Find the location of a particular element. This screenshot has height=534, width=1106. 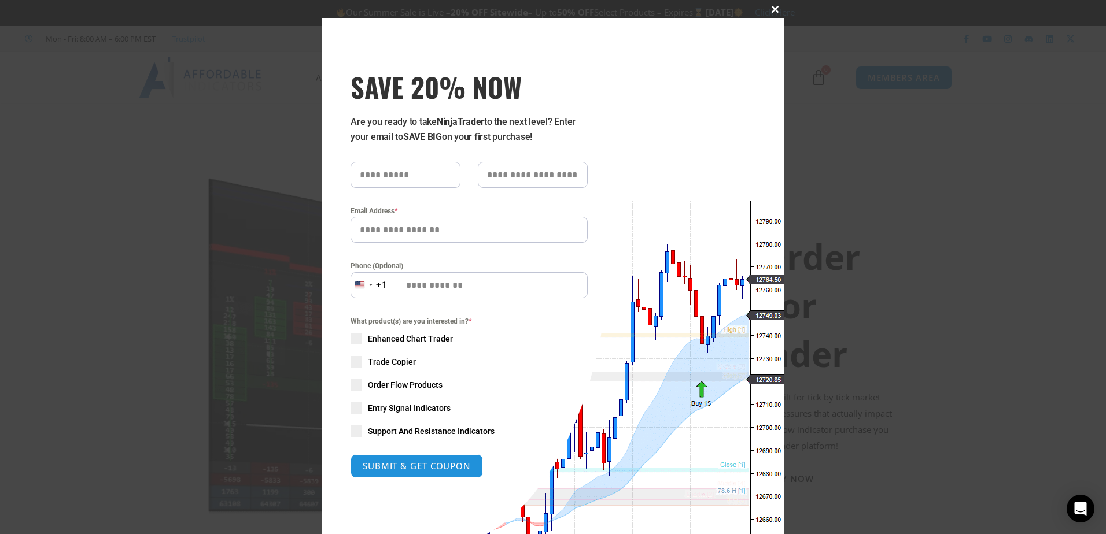

button: Selected country is located at coordinates (369, 285).